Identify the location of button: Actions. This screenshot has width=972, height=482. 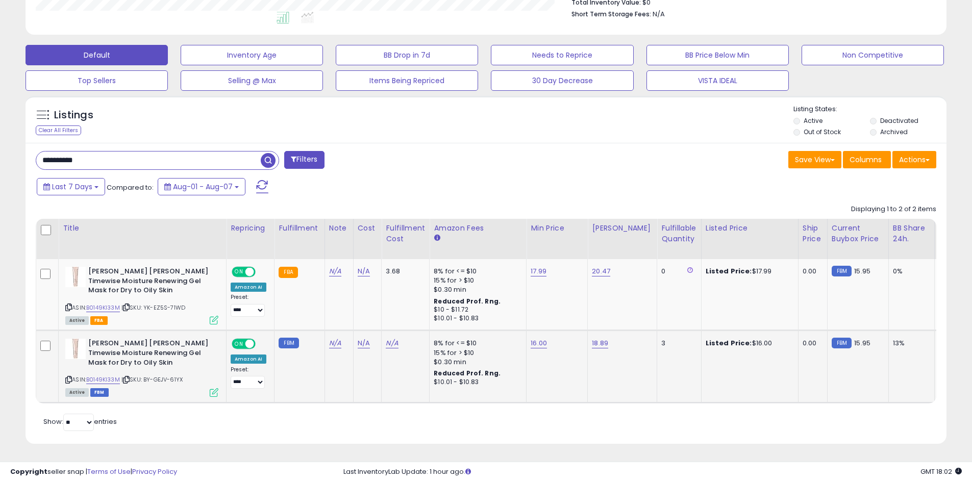
(915, 160).